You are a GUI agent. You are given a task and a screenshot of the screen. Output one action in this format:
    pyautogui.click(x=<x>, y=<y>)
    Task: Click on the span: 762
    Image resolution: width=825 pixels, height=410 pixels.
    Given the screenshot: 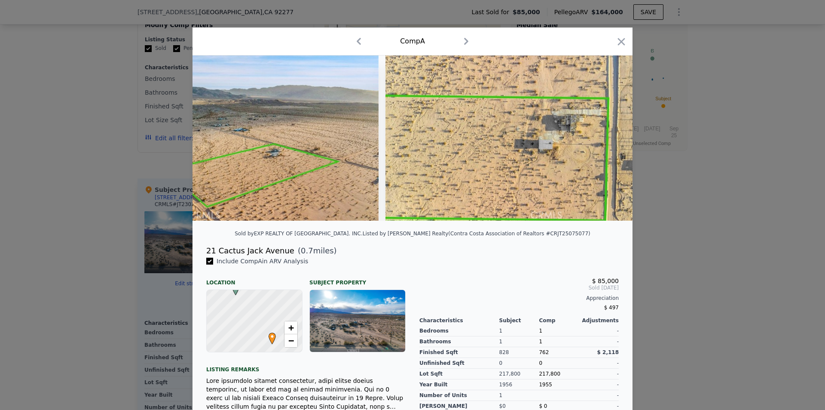 What is the action you would take?
    pyautogui.click(x=544, y=352)
    